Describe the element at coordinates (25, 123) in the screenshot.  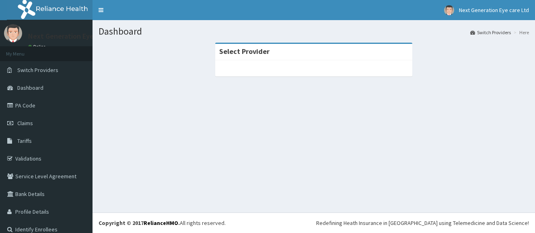
I see `span: Claims` at that location.